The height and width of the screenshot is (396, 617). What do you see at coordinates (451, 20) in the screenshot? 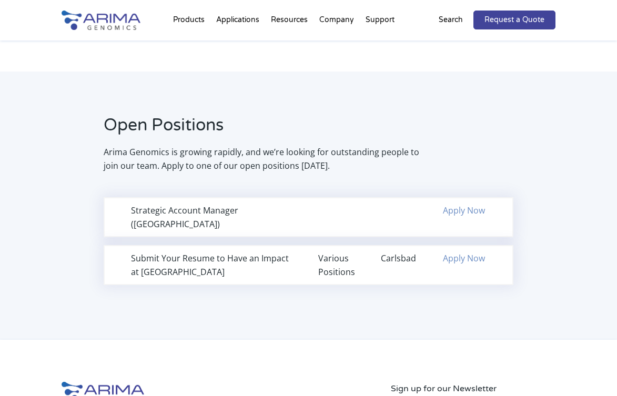
I see `p: Search` at bounding box center [451, 20].